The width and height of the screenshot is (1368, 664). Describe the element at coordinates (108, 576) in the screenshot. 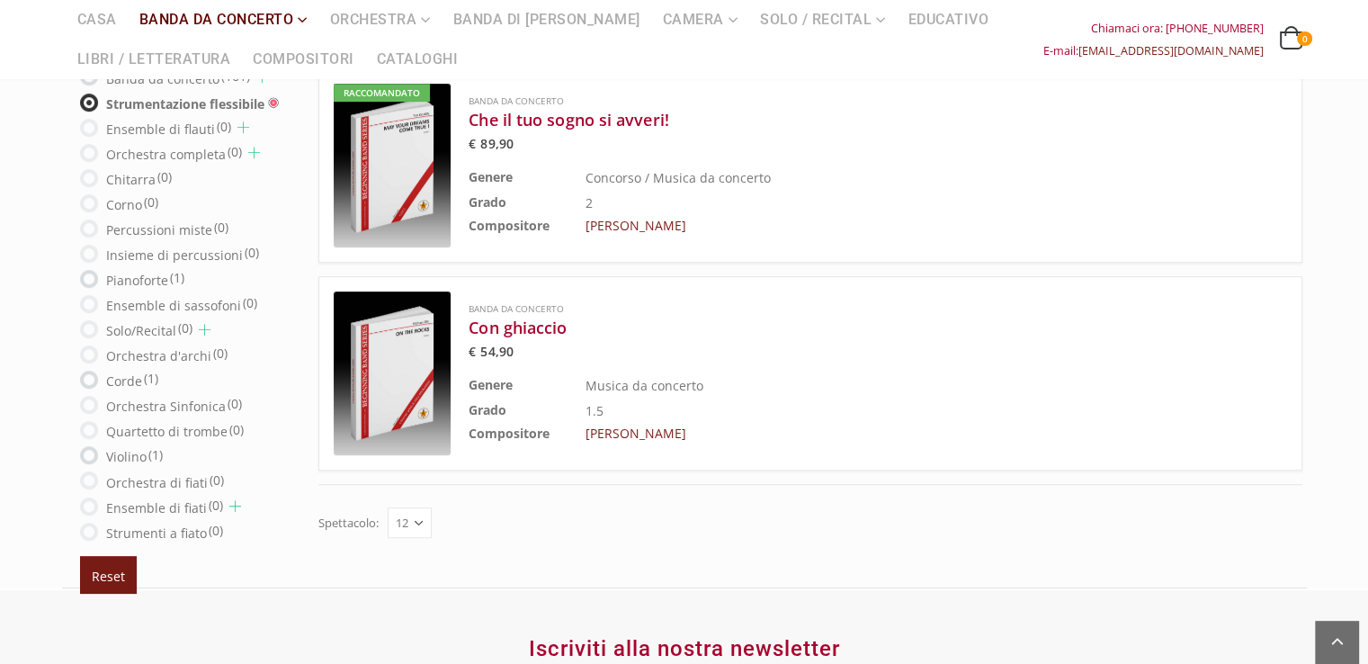

I see `font: Reset` at that location.